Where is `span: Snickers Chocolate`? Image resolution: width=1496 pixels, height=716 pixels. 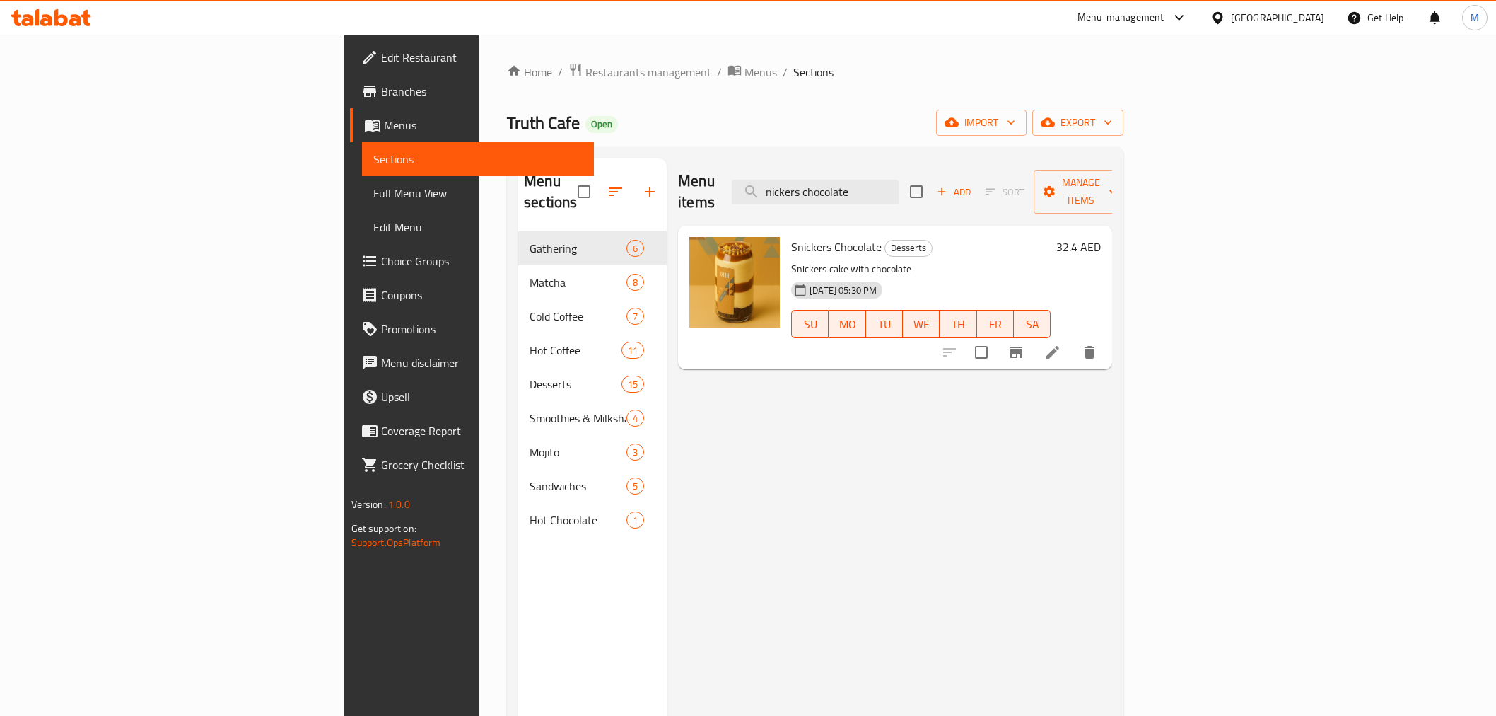 span: Snickers Chocolate is located at coordinates (837, 247).